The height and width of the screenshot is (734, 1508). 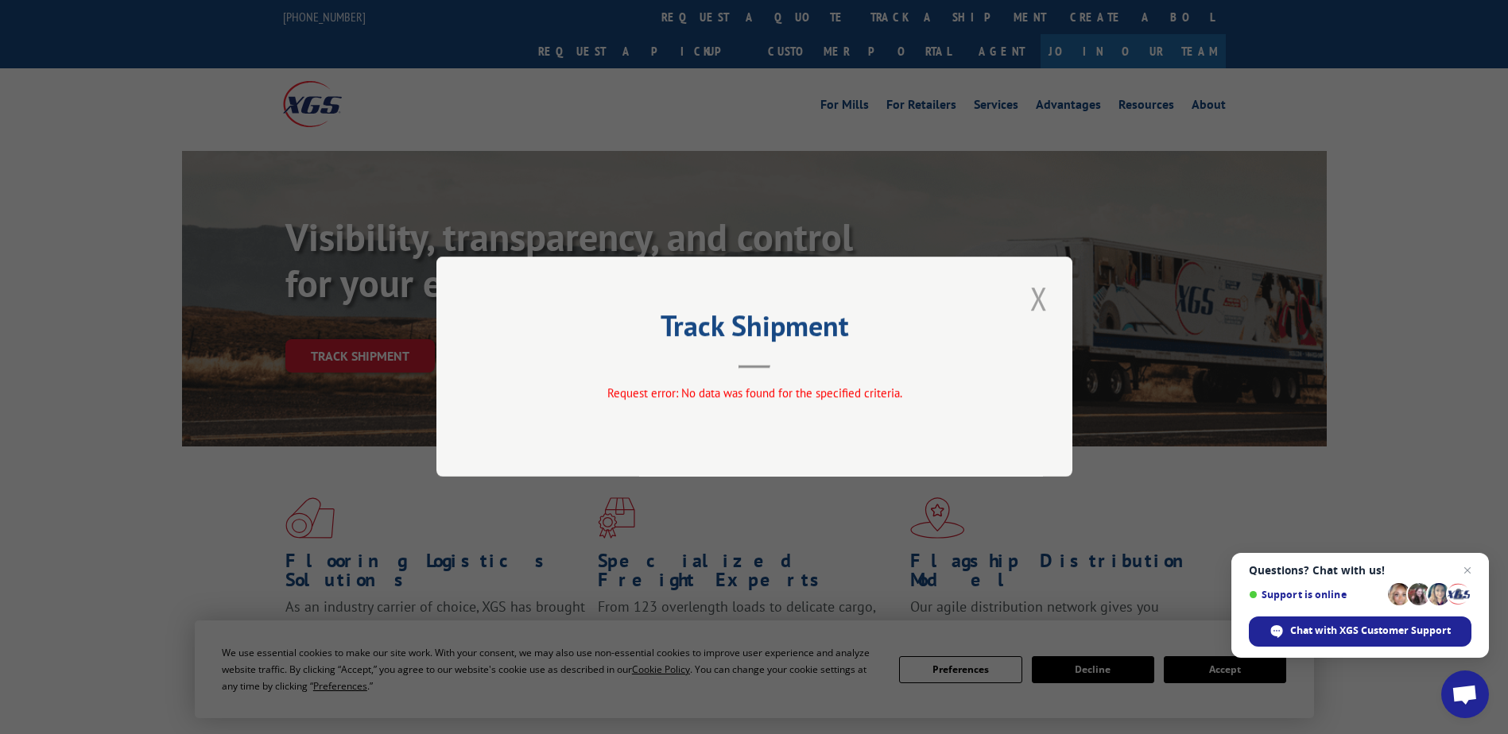 I want to click on button: Close modal, so click(x=1039, y=298).